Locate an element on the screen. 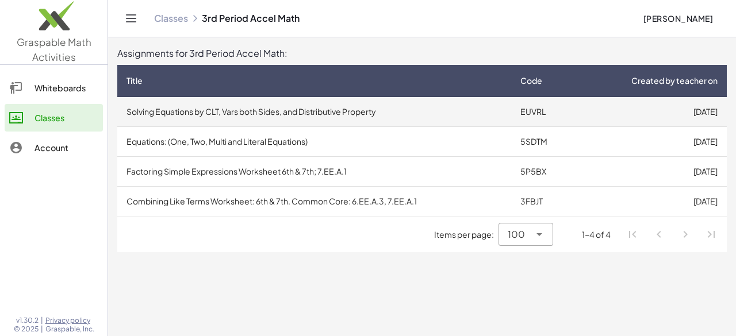 This screenshot has width=736, height=336. td: 5P5BX is located at coordinates (544, 172).